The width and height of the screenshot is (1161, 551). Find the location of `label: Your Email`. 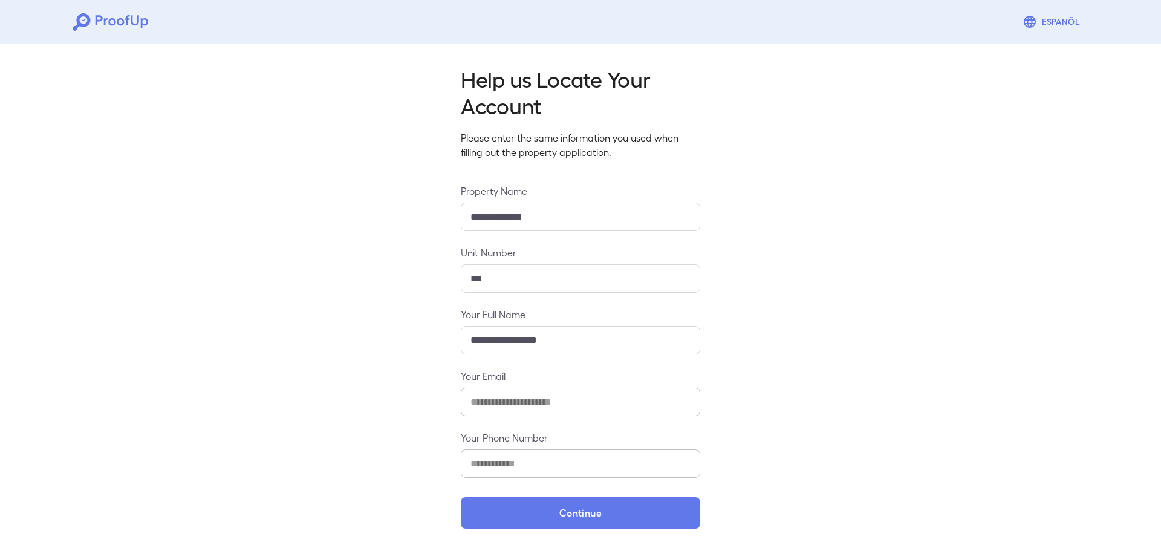

label: Your Email is located at coordinates (580, 375).